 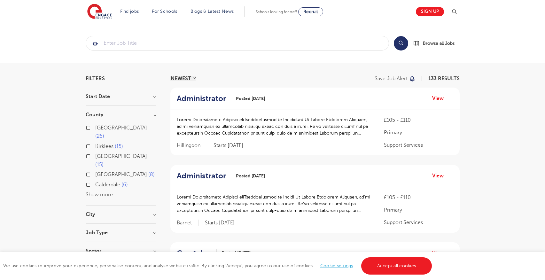 I want to click on h3: Sector, so click(x=121, y=251).